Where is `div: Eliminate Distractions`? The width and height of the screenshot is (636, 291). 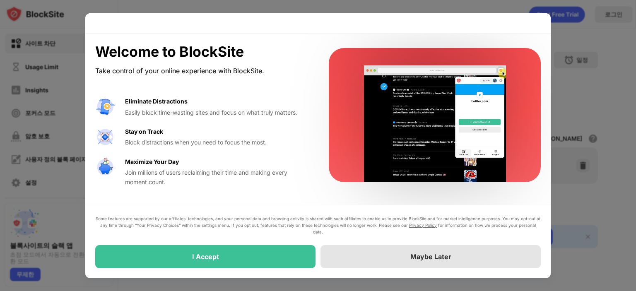 div: Eliminate Distractions is located at coordinates (156, 101).